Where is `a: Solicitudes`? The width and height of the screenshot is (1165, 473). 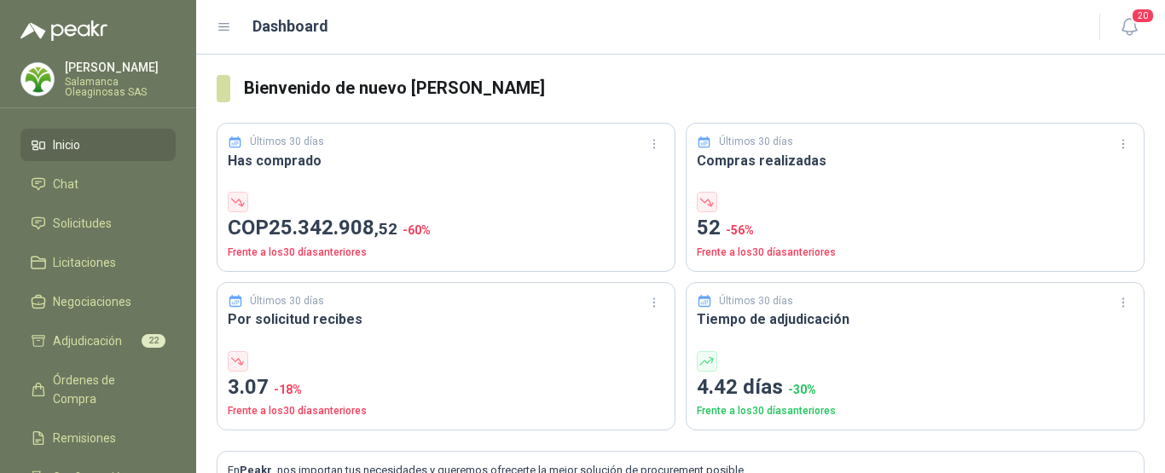
a: Solicitudes is located at coordinates (98, 223).